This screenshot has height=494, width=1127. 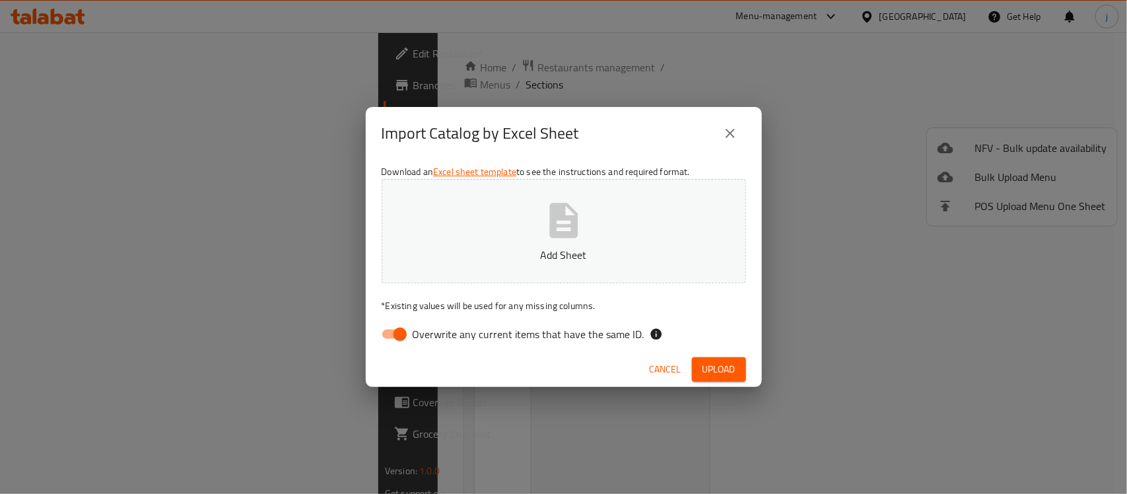 I want to click on svg: If the overwrite option isn't selected, then the items that match an existing ID will be ignored ..., so click(x=657, y=334).